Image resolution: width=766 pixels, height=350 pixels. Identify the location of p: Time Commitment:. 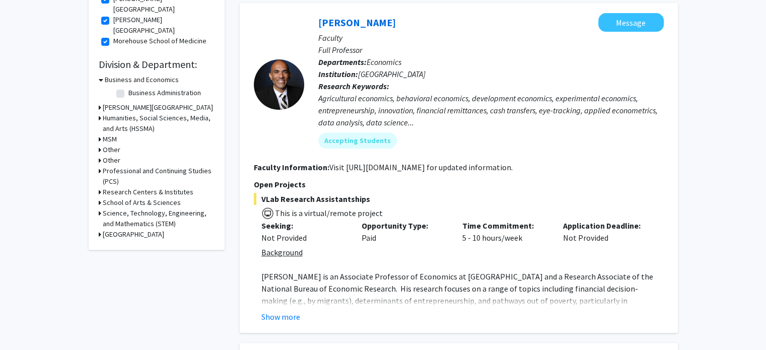
(505, 226).